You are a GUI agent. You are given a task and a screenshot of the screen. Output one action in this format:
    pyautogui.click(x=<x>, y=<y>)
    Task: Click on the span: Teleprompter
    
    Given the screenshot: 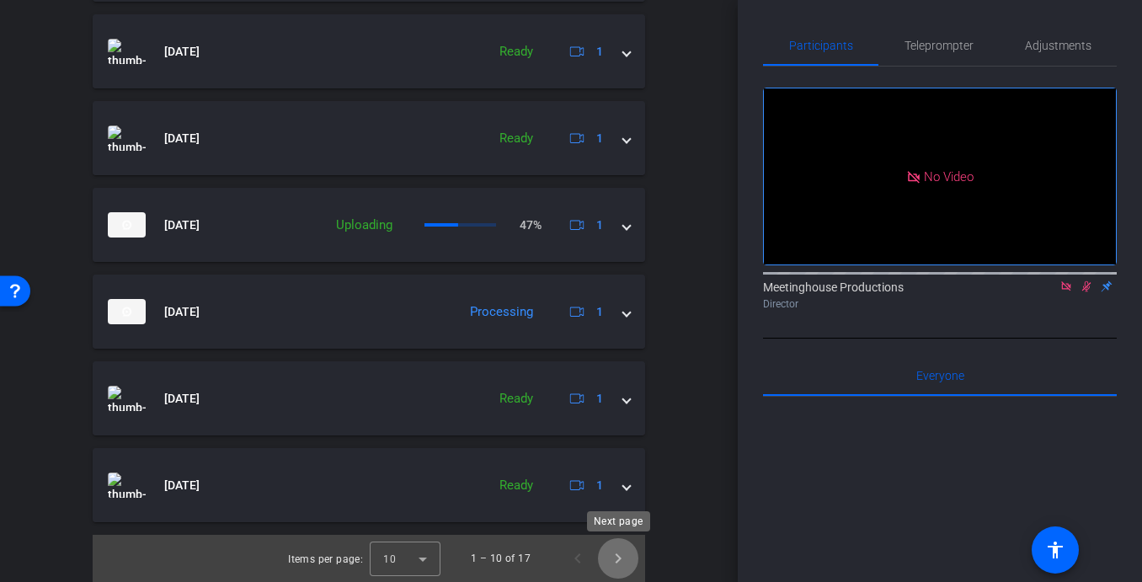 What is the action you would take?
    pyautogui.click(x=939, y=45)
    